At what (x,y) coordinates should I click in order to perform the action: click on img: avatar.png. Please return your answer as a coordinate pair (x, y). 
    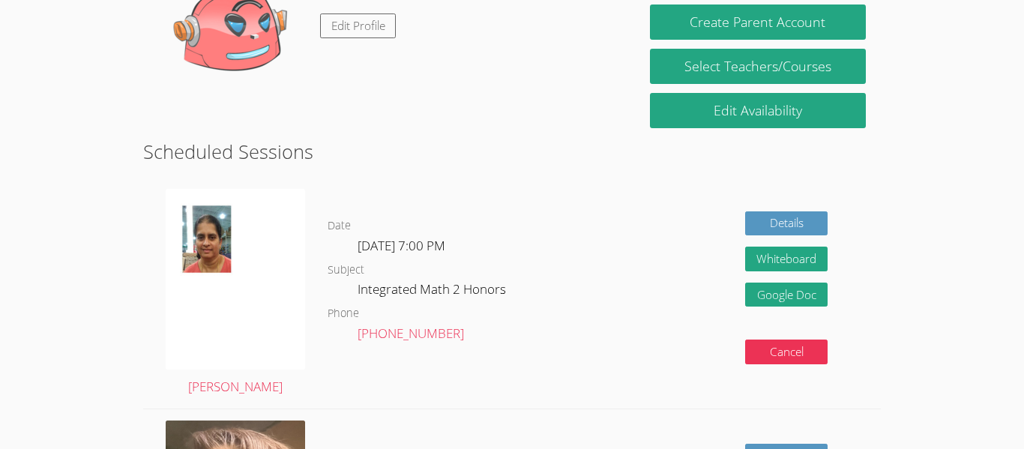
    Looking at the image, I should click on (235, 279).